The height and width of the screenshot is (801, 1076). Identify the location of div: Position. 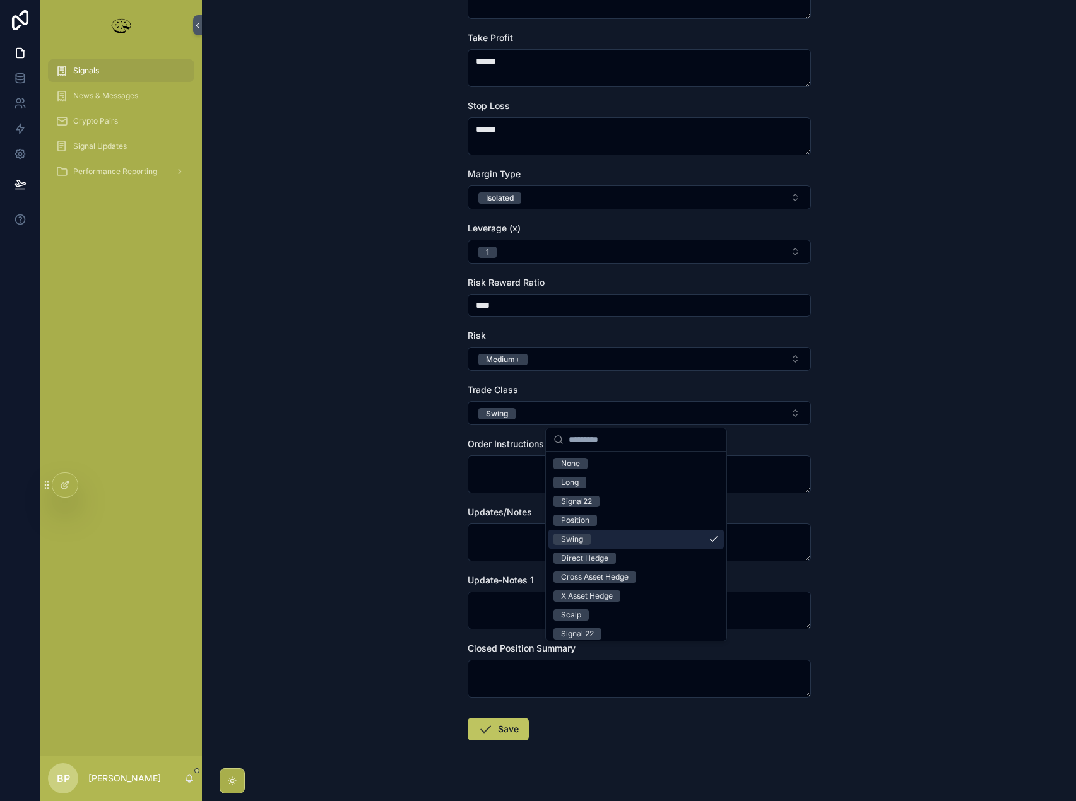
(575, 521).